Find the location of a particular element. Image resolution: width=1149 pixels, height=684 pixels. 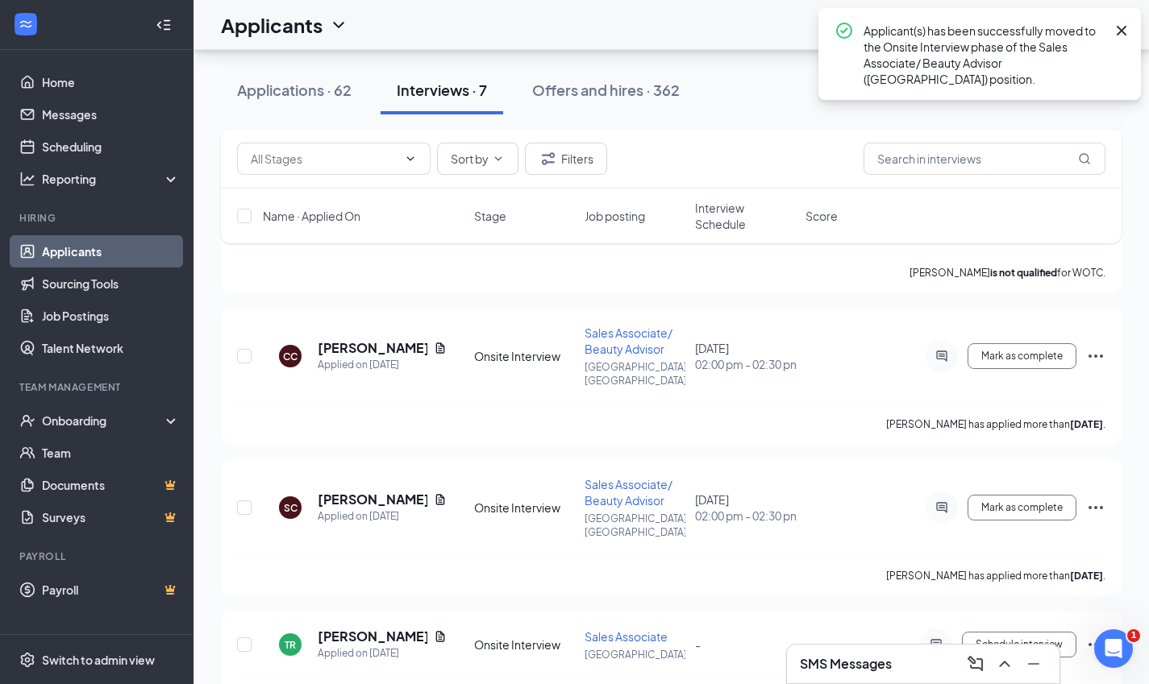

span: Name · Applied On is located at coordinates (311, 216).